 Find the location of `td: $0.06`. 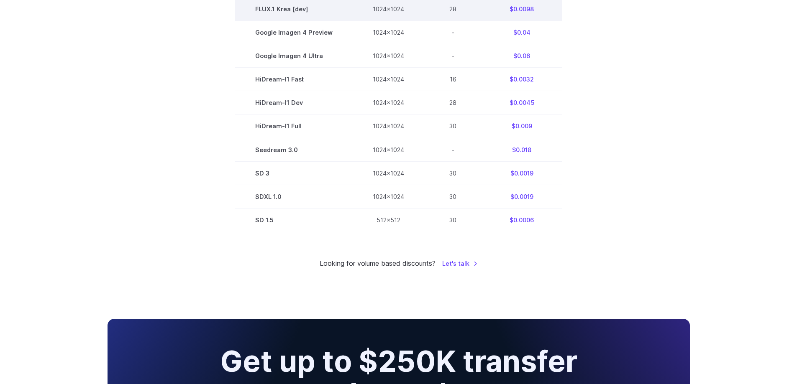

td: $0.06 is located at coordinates (521, 56).